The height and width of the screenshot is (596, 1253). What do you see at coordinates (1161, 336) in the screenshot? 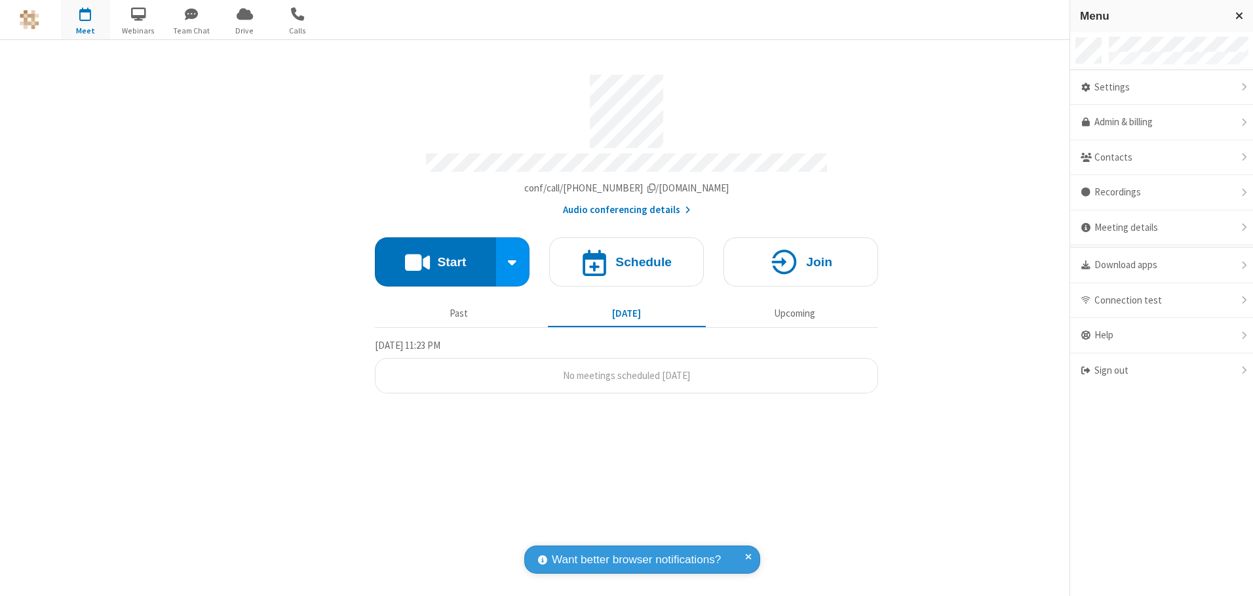
I see `div: Help` at bounding box center [1161, 336].